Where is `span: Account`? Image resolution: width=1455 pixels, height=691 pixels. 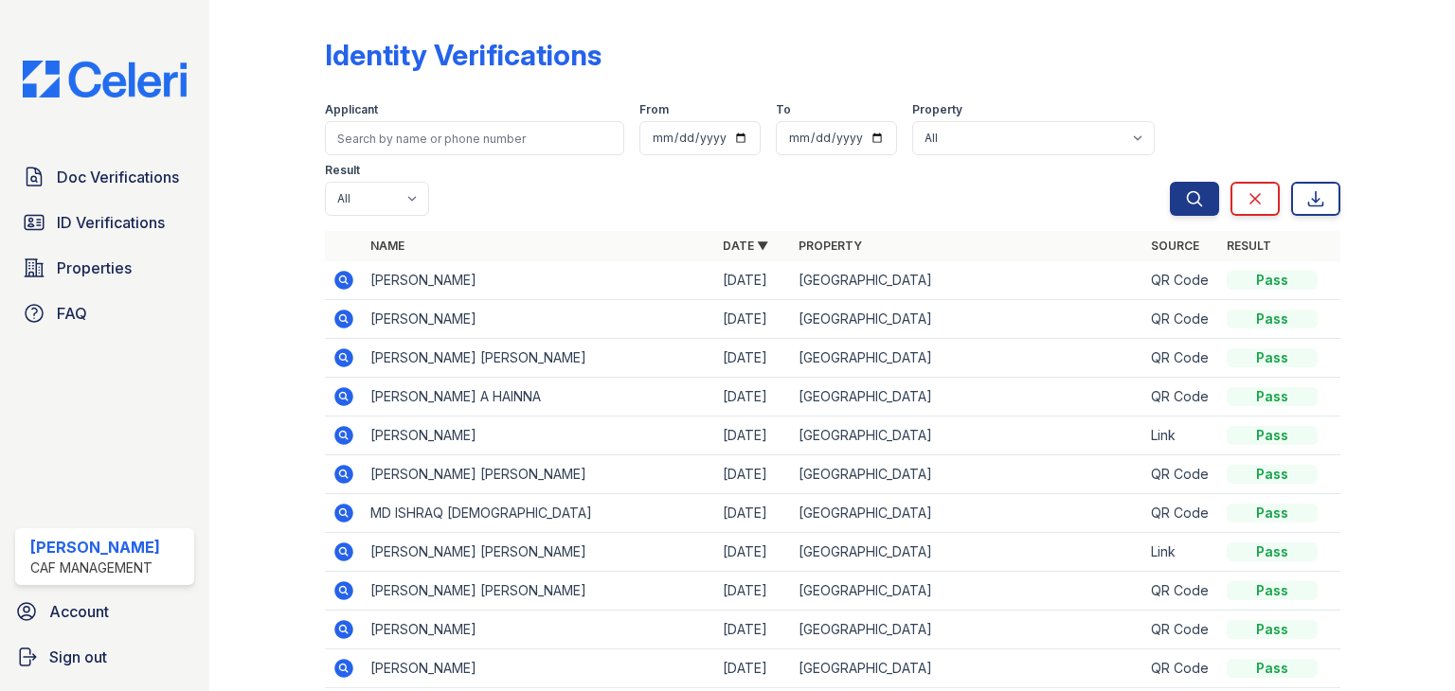 span: Account is located at coordinates (79, 612).